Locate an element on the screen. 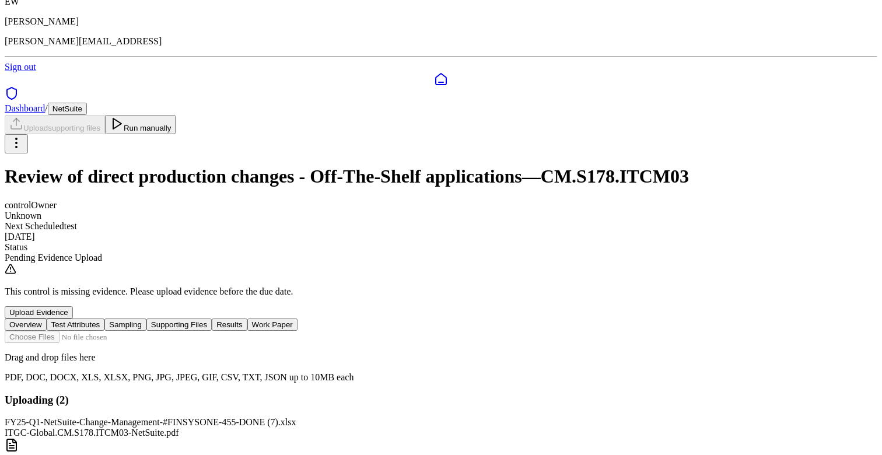 This screenshot has width=882, height=455. p: This control is missing evidence. Please upload evidence before the due date. is located at coordinates (441, 292).